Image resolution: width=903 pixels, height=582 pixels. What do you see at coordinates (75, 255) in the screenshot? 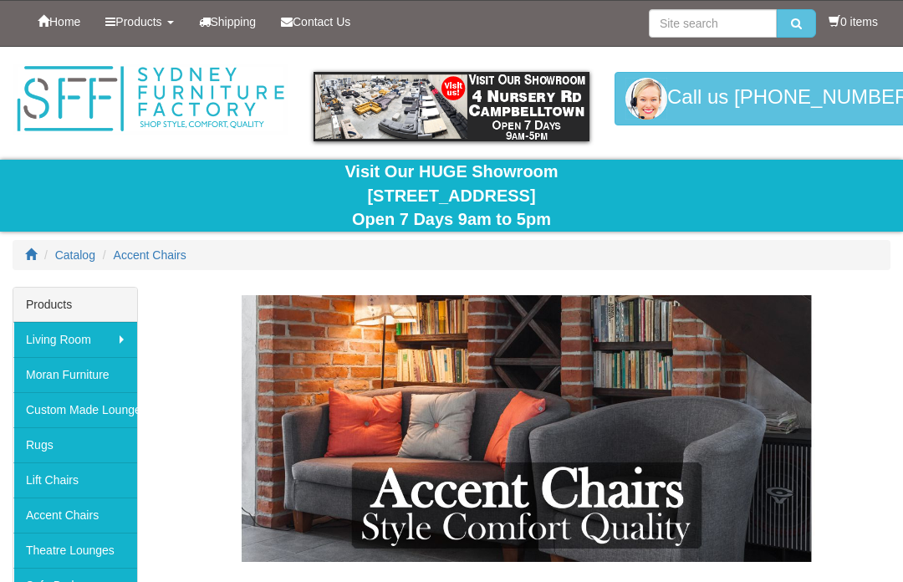
I see `span: Catalog` at bounding box center [75, 255].